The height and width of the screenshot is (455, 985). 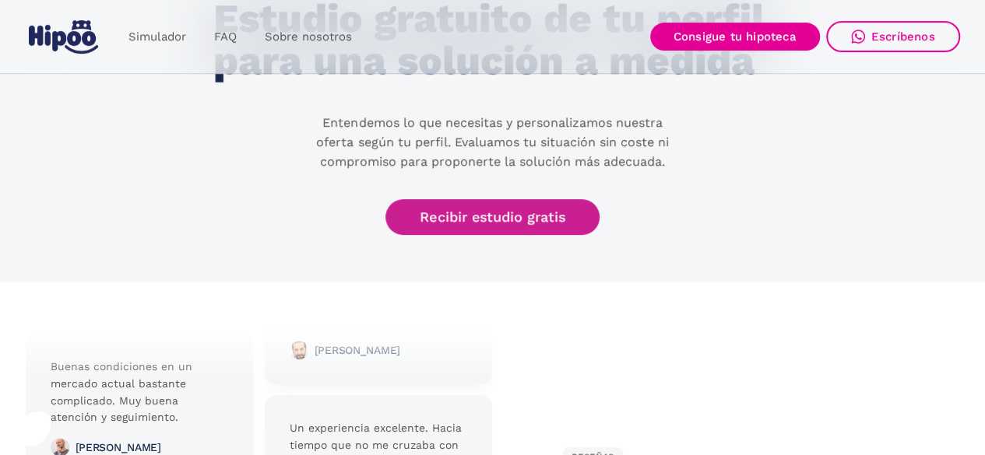 I want to click on div: Escríbenos, so click(x=903, y=37).